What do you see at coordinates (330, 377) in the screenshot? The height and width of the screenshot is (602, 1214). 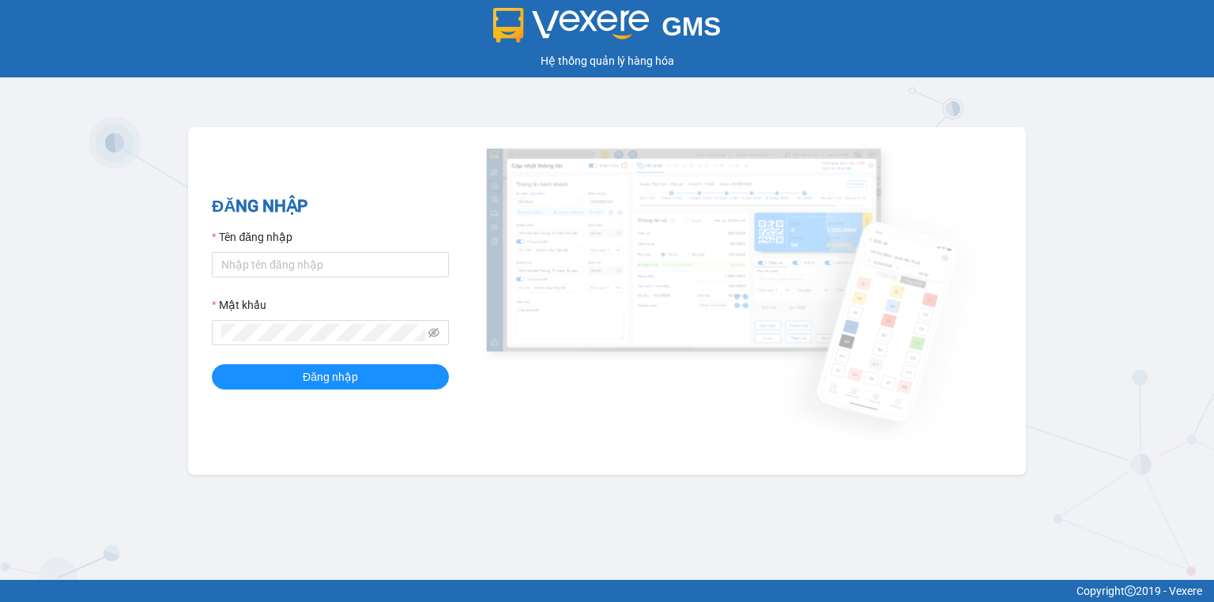 I see `span: Đăng nhập` at bounding box center [330, 377].